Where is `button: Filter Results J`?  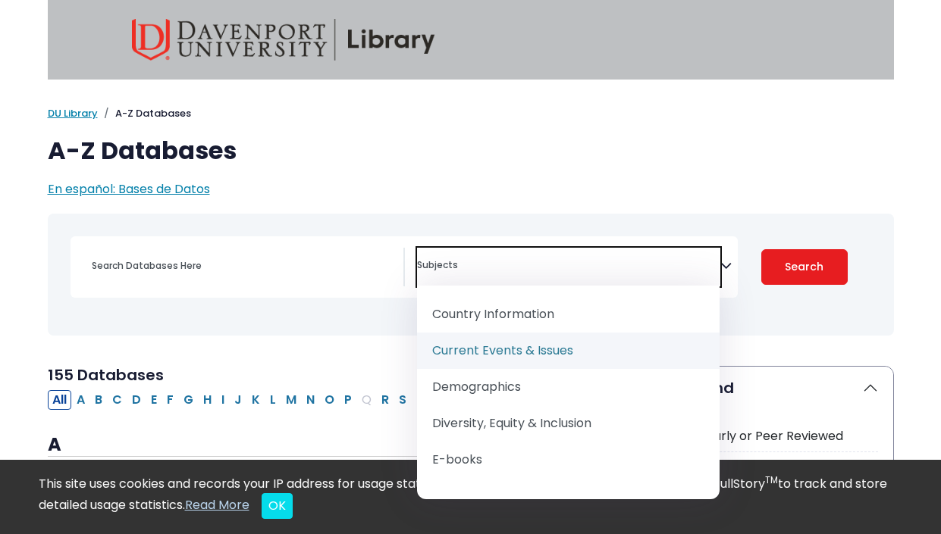
button: Filter Results J is located at coordinates (238, 400).